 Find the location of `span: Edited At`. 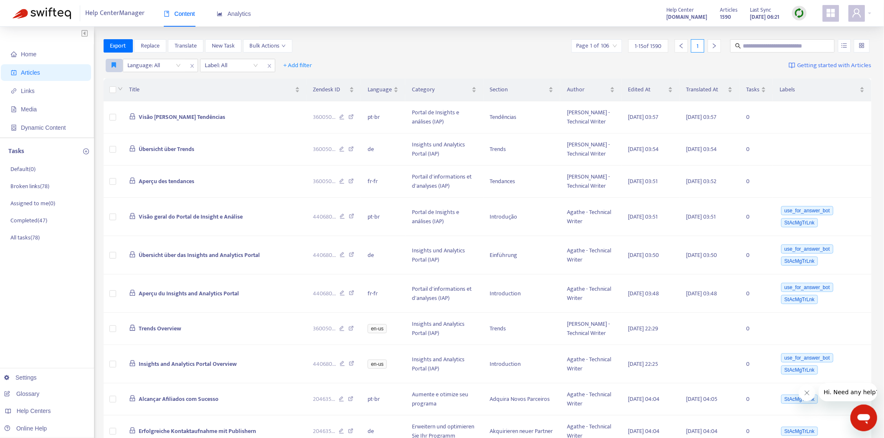

span: Edited At is located at coordinates (647, 90).